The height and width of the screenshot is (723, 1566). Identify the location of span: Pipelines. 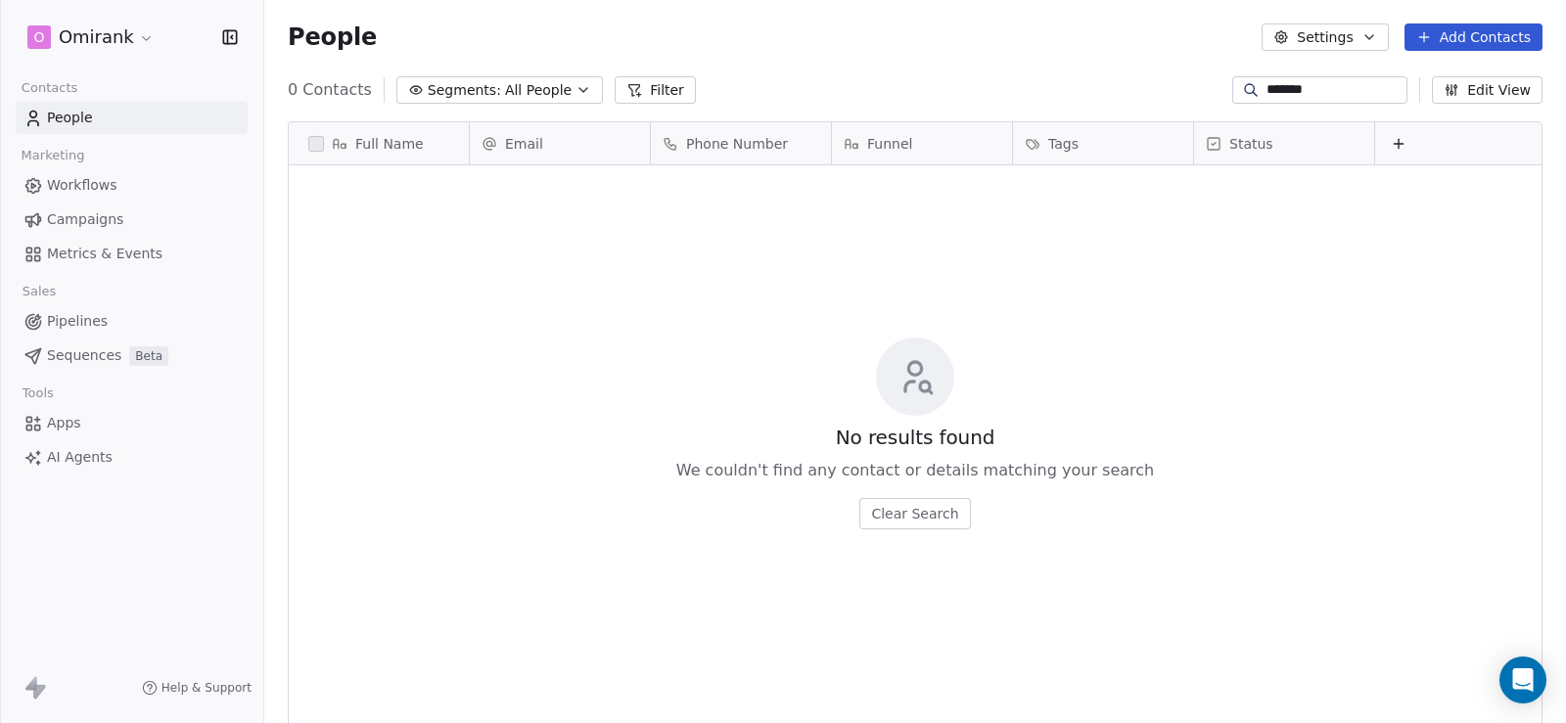
(77, 321).